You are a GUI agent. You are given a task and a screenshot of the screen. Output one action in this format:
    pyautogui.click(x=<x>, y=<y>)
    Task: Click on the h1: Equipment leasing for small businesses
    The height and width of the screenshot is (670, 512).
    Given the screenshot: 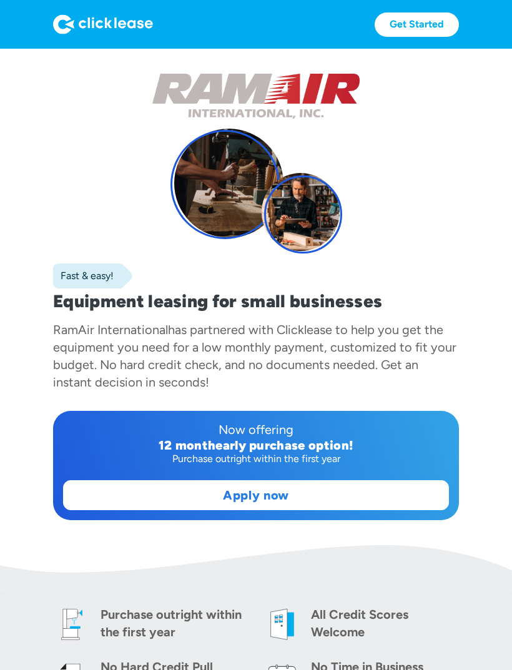 What is the action you would take?
    pyautogui.click(x=256, y=301)
    